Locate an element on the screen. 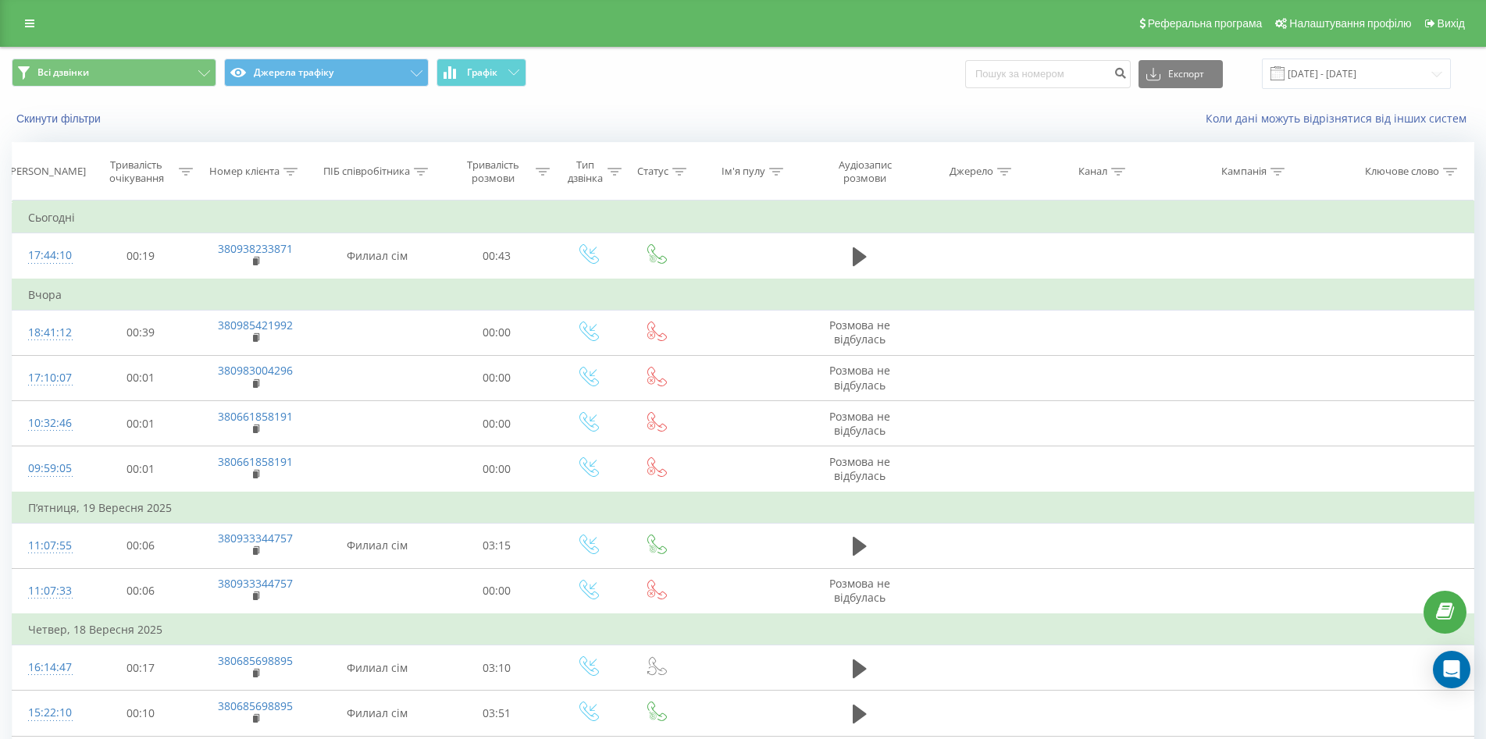 This screenshot has height=739, width=1486. div: 09:59:05 is located at coordinates (48, 468).